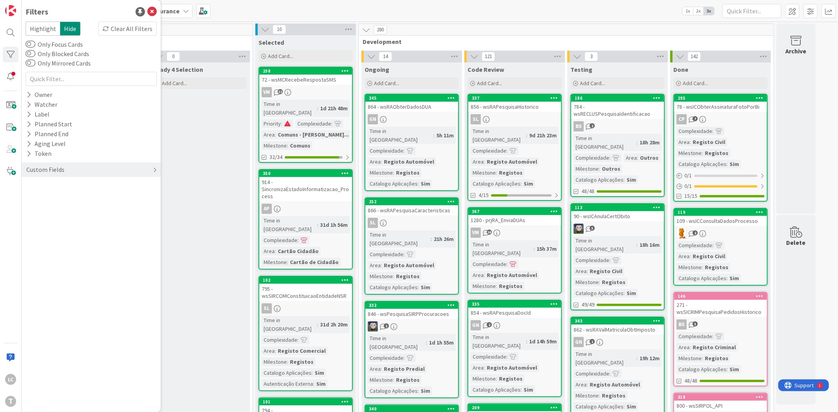 The height and width of the screenshot is (412, 838). What do you see at coordinates (47, 134) in the screenshot?
I see `div: Planned End` at bounding box center [47, 134].